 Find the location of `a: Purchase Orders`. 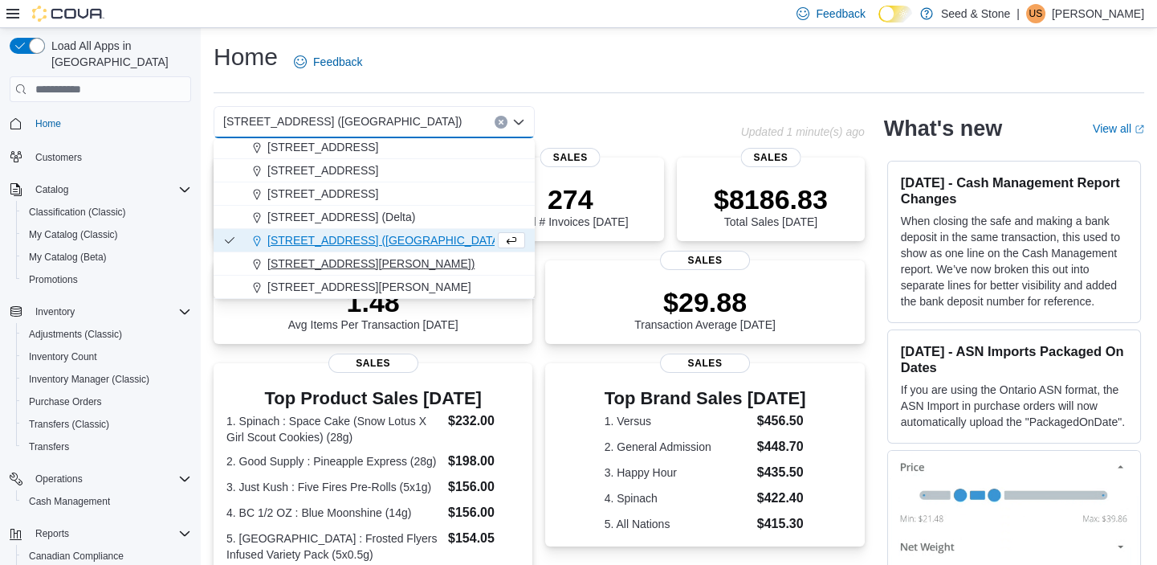

a: Purchase Orders is located at coordinates (65, 402).